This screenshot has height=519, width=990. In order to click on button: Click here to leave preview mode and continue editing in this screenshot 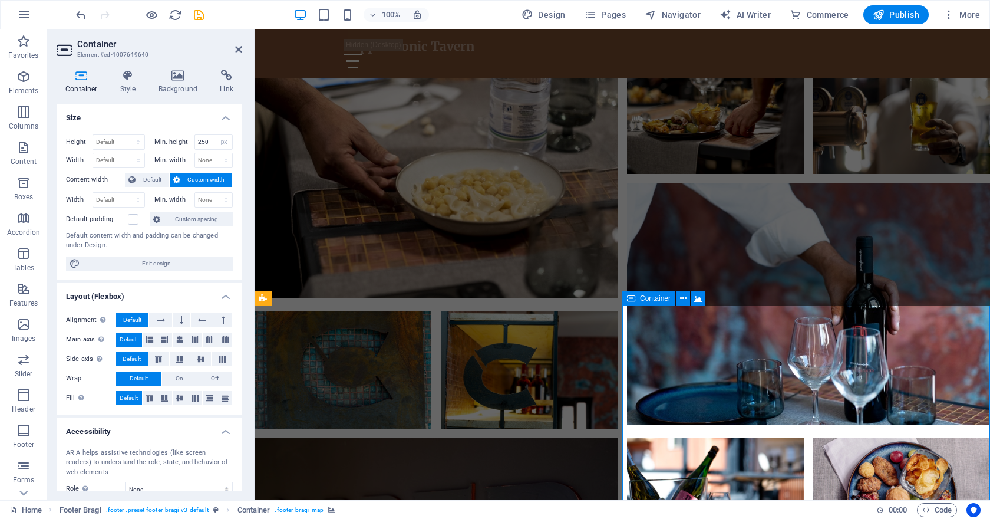, I will do `click(151, 15)`.